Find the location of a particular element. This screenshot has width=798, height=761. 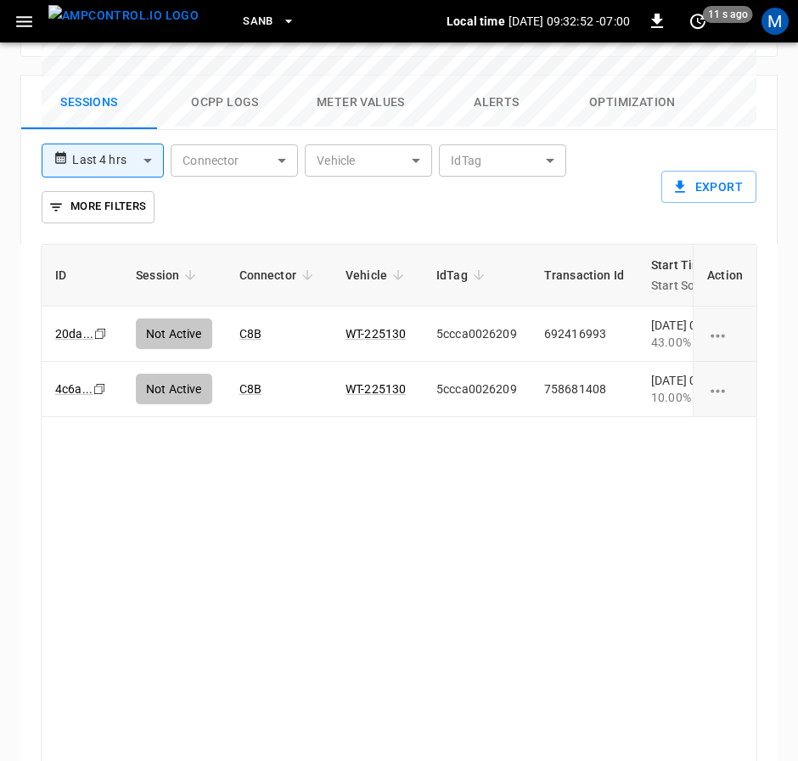

th: Transaction Id is located at coordinates (584, 275).